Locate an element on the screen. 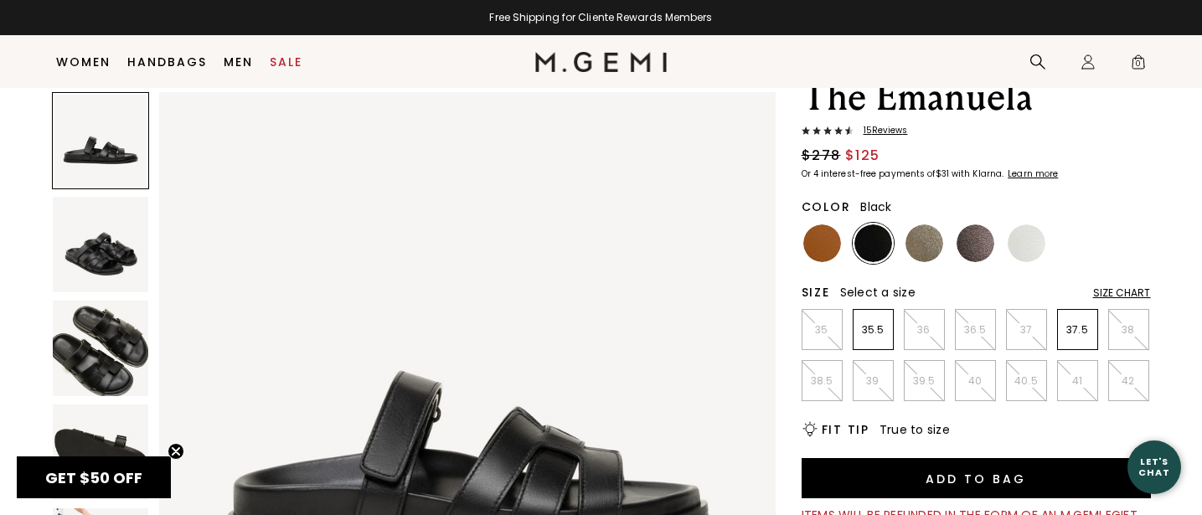 This screenshot has width=1202, height=515. p: 39 is located at coordinates (873, 381).